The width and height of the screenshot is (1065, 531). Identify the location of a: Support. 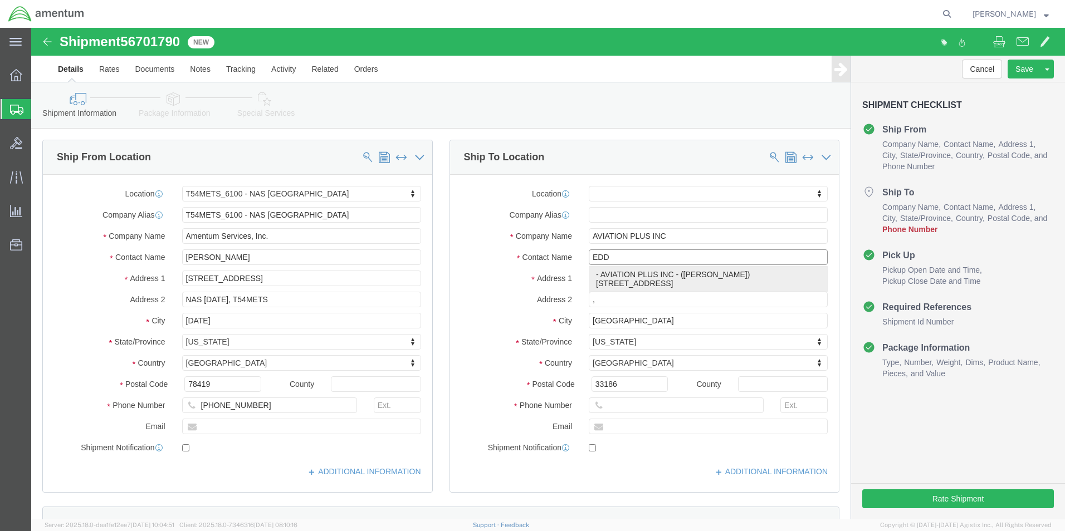
(487, 525).